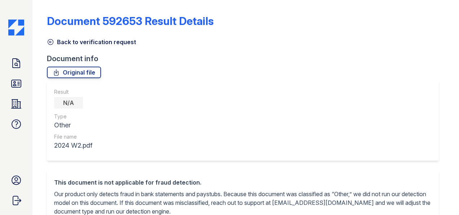 The image size is (459, 215). I want to click on a: Back to verification request, so click(91, 42).